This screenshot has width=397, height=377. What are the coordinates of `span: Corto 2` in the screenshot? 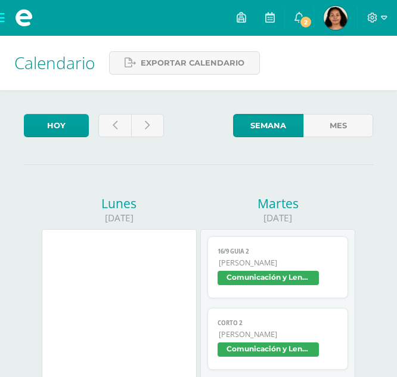 It's located at (277, 322).